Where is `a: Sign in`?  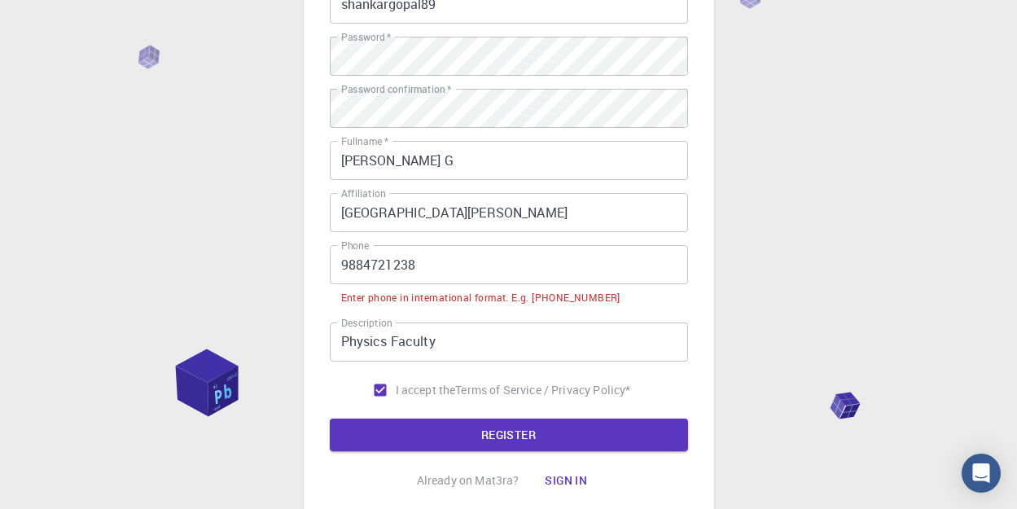 a: Sign in is located at coordinates (566, 480).